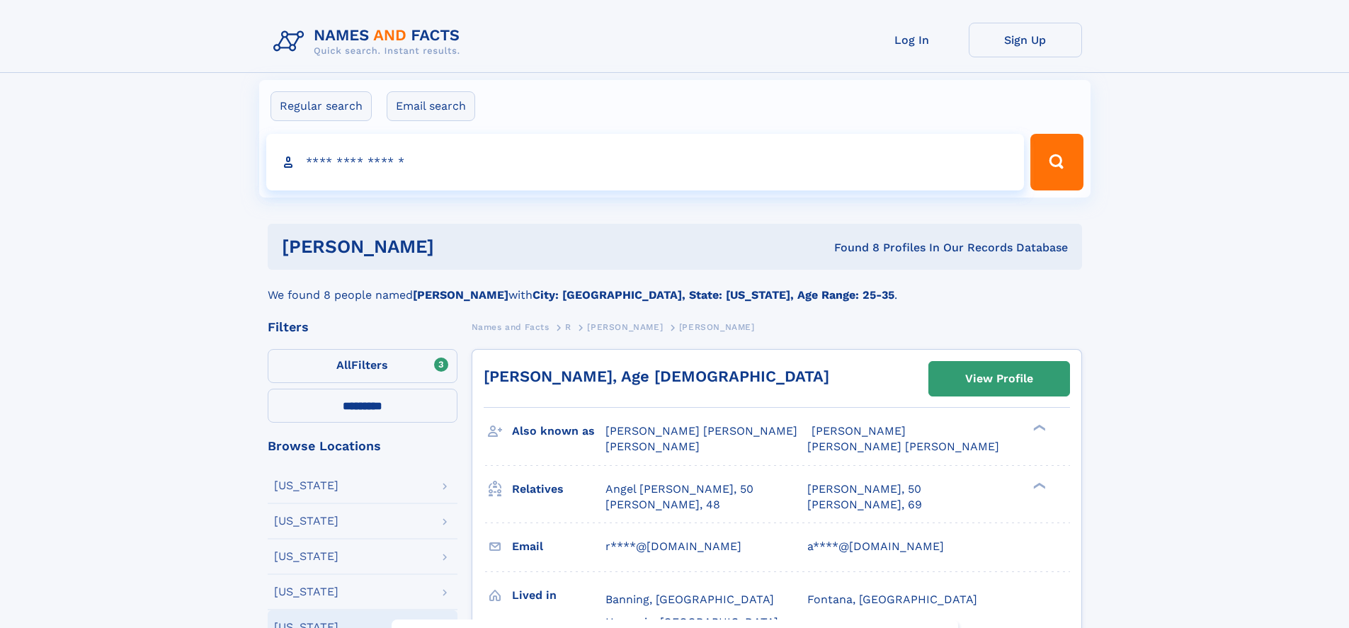 The height and width of the screenshot is (628, 1349). Describe the element at coordinates (912, 40) in the screenshot. I see `a: Log In` at that location.